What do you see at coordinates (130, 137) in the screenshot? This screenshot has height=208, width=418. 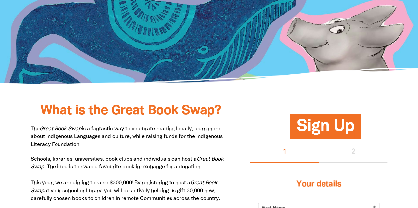 I see `p: The is a fantastic way to celebrate reading locally, learn more about Indigenous Languages and cu...` at bounding box center [130, 137].